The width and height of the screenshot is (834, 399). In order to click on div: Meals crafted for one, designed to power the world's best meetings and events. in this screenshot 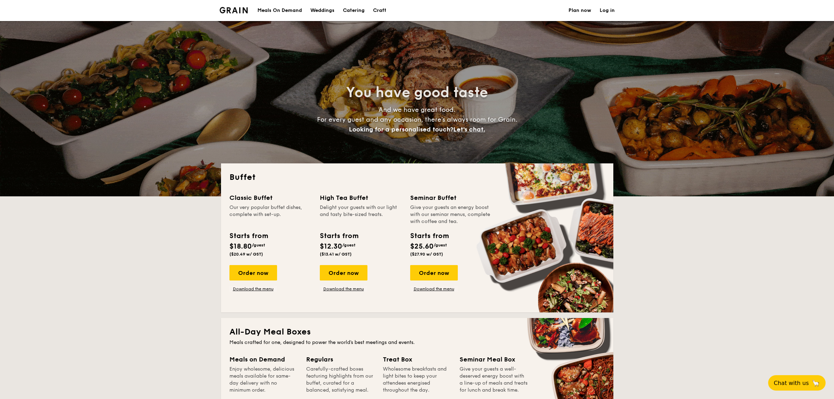, I will do `click(417, 342)`.